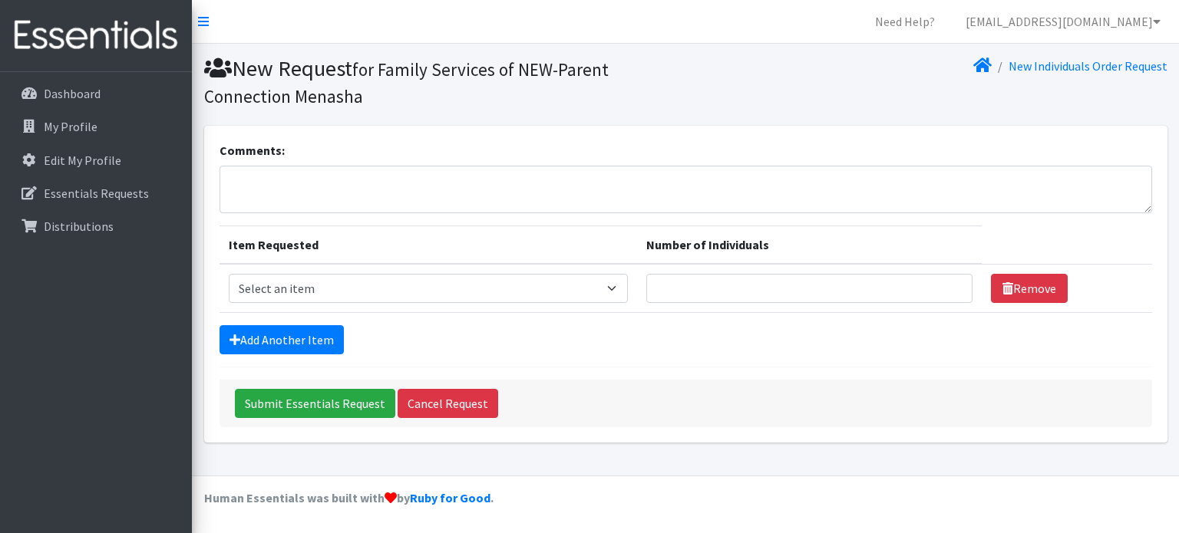  I want to click on label: Comments:, so click(252, 150).